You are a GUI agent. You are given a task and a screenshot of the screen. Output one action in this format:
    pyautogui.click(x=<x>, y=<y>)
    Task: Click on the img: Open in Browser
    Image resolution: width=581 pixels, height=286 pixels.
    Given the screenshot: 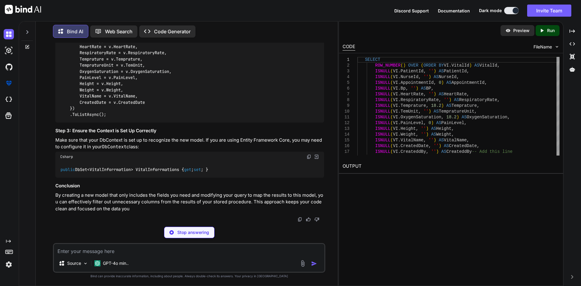 What is the action you would take?
    pyautogui.click(x=317, y=157)
    